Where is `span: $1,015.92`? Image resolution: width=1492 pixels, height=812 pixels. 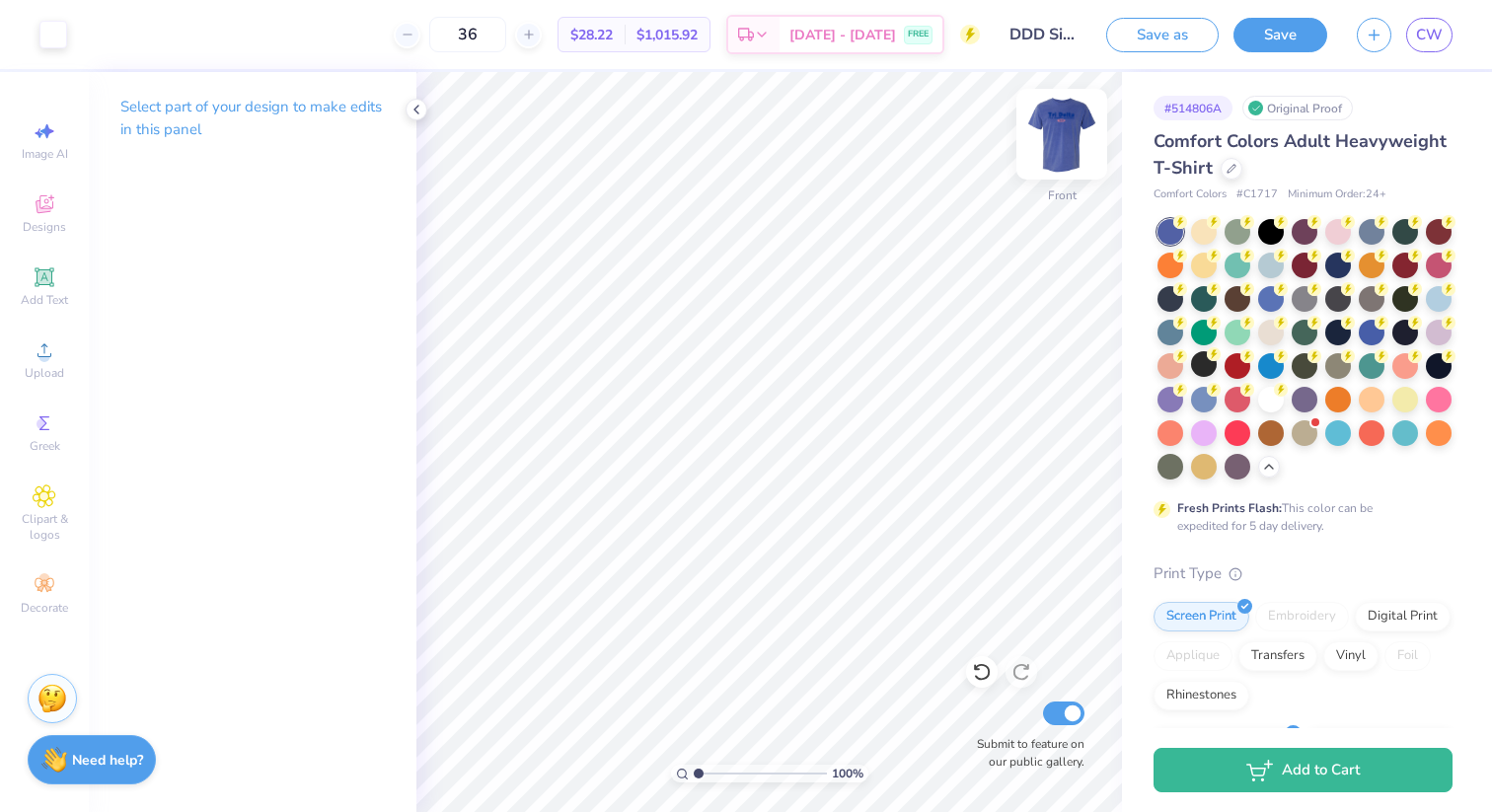
span: $1,015.92 is located at coordinates (667, 35).